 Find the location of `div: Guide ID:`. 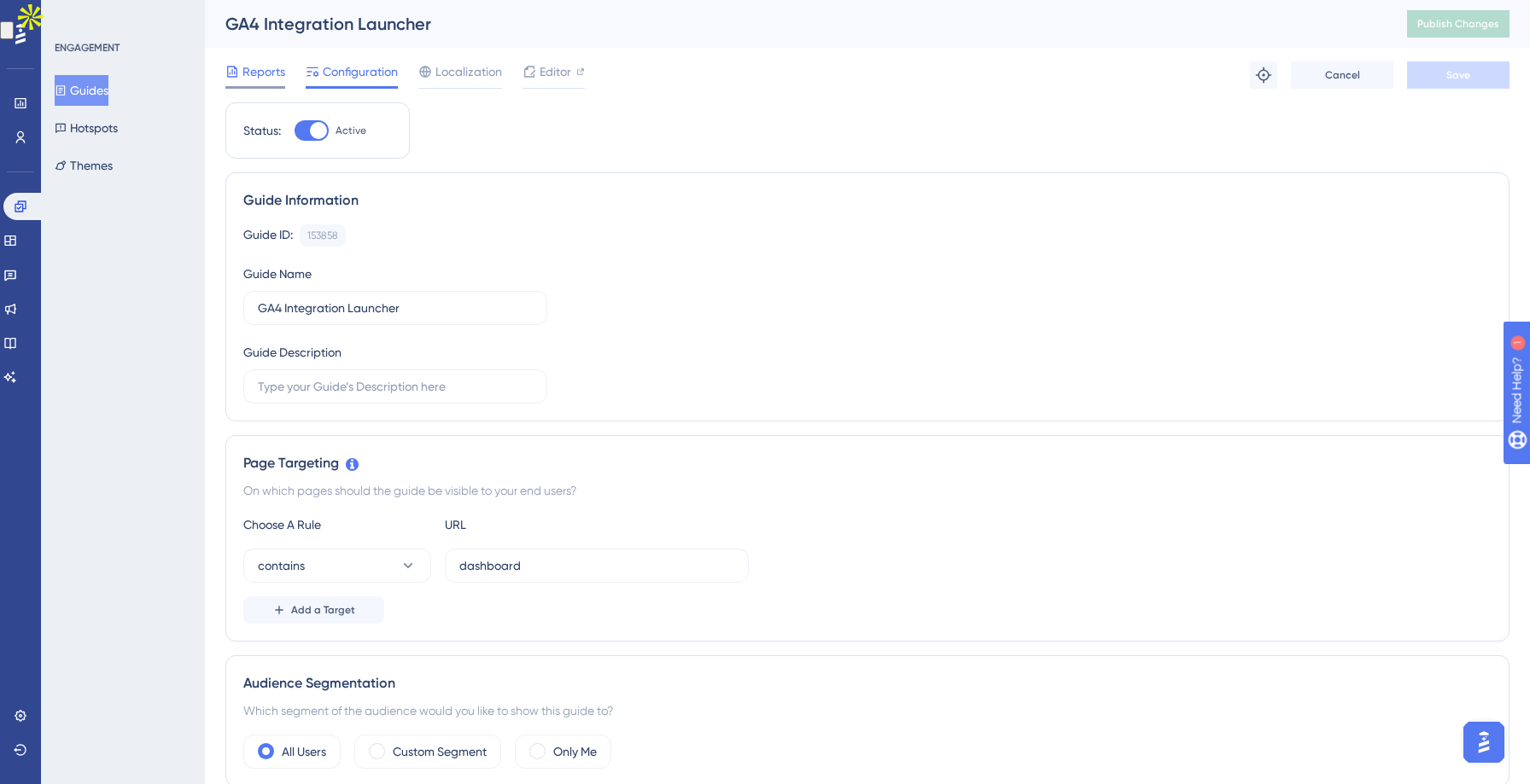

div: Guide ID: is located at coordinates (268, 236).